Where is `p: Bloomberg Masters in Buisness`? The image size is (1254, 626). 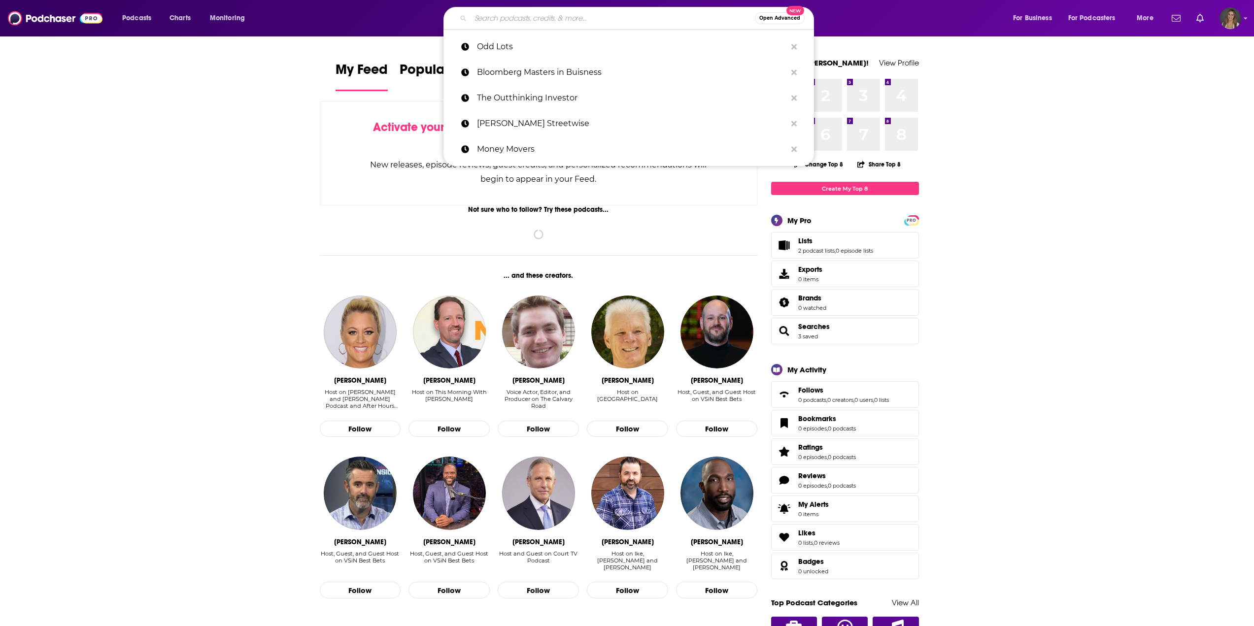 p: Bloomberg Masters in Buisness is located at coordinates (632, 72).